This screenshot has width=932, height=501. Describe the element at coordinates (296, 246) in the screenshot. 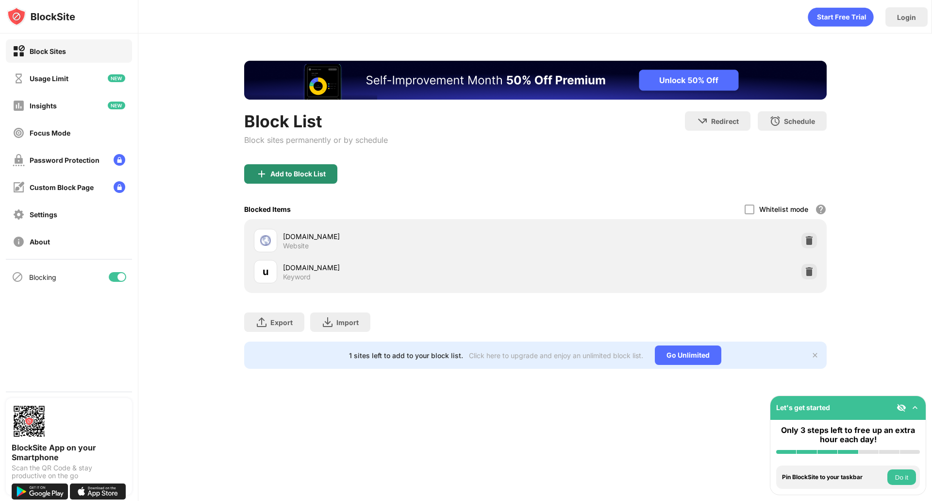

I see `div: Website` at that location.